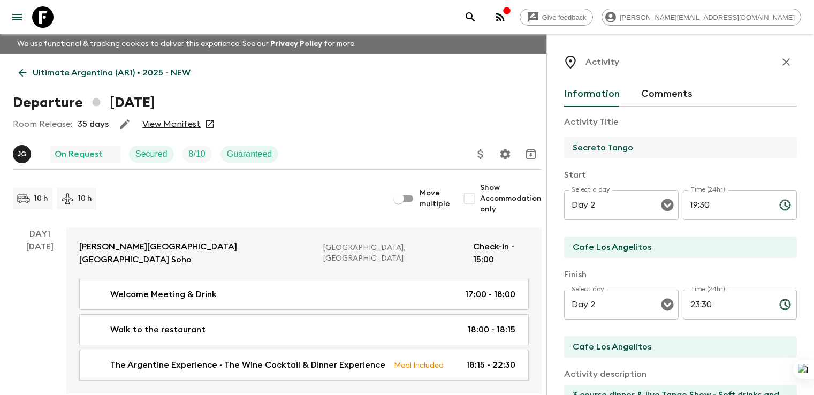 The width and height of the screenshot is (814, 395). What do you see at coordinates (434, 198) in the screenshot?
I see `span: Move multiple` at bounding box center [434, 198].